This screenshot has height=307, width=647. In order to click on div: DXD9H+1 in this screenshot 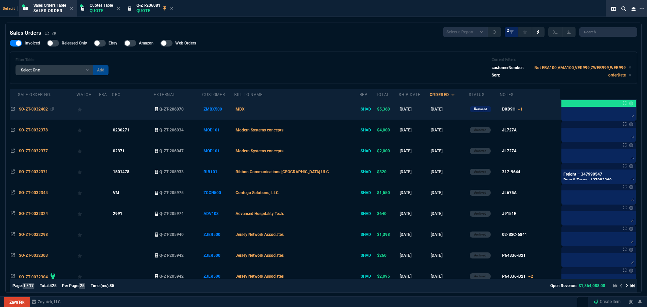, I will do `click(512, 109)`.